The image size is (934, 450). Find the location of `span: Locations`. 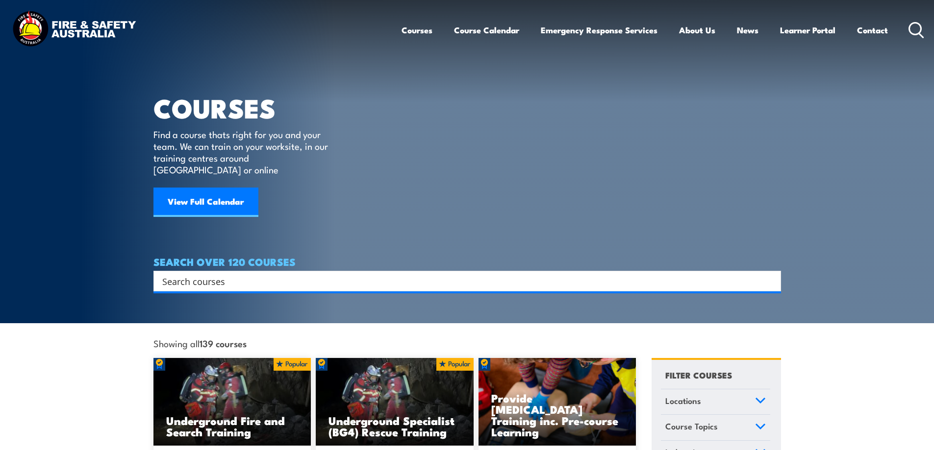

span: Locations is located at coordinates (683, 401).